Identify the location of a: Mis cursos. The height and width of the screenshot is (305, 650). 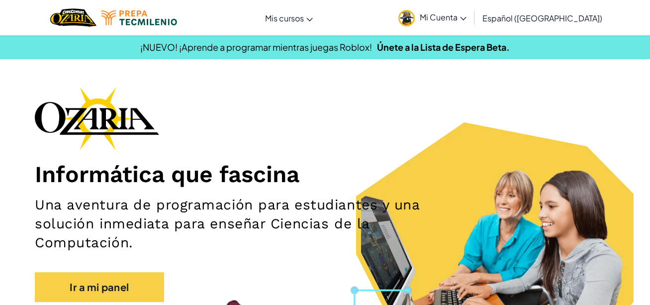
(289, 18).